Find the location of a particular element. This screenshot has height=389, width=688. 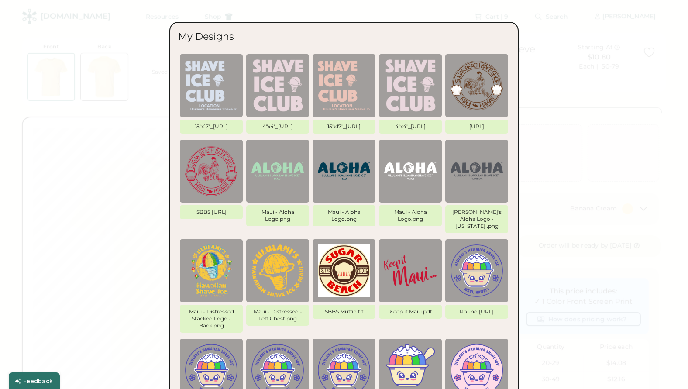

img: 1734715618579x110335107977445380-Display.png%3Ftr%3Dbl-1 is located at coordinates (278, 271).